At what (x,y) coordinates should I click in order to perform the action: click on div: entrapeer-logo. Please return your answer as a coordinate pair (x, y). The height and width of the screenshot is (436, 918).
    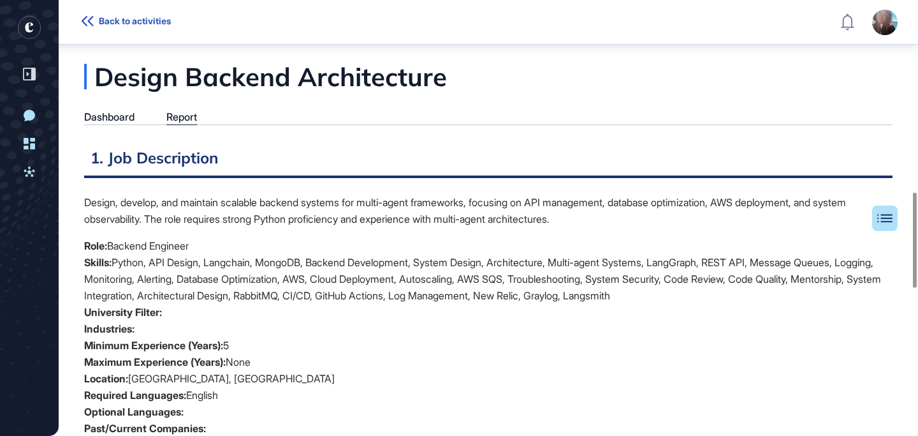
    Looking at the image, I should click on (29, 27).